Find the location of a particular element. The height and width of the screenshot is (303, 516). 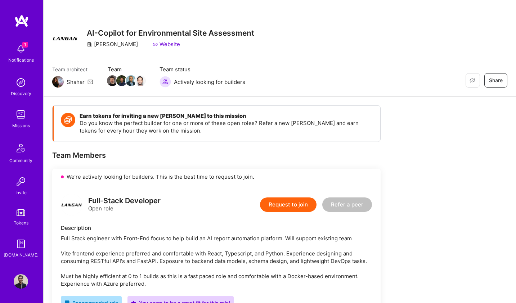

div: Community is located at coordinates (21, 160).